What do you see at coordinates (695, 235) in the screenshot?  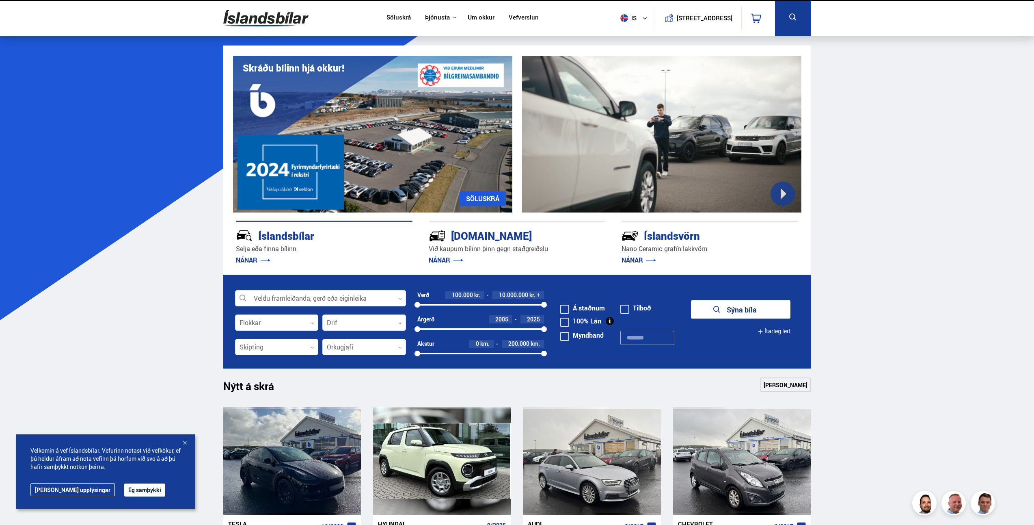 I see `div: Íslandsvörn` at bounding box center [695, 235].